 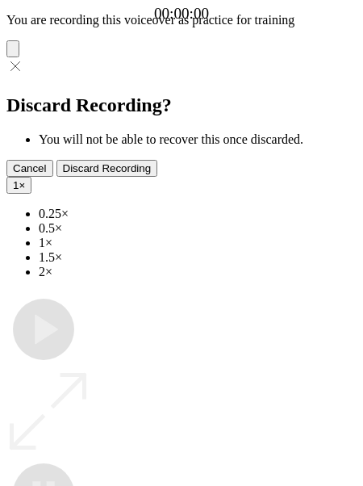 What do you see at coordinates (198, 214) in the screenshot?
I see `li: 0.25×` at bounding box center [198, 214].